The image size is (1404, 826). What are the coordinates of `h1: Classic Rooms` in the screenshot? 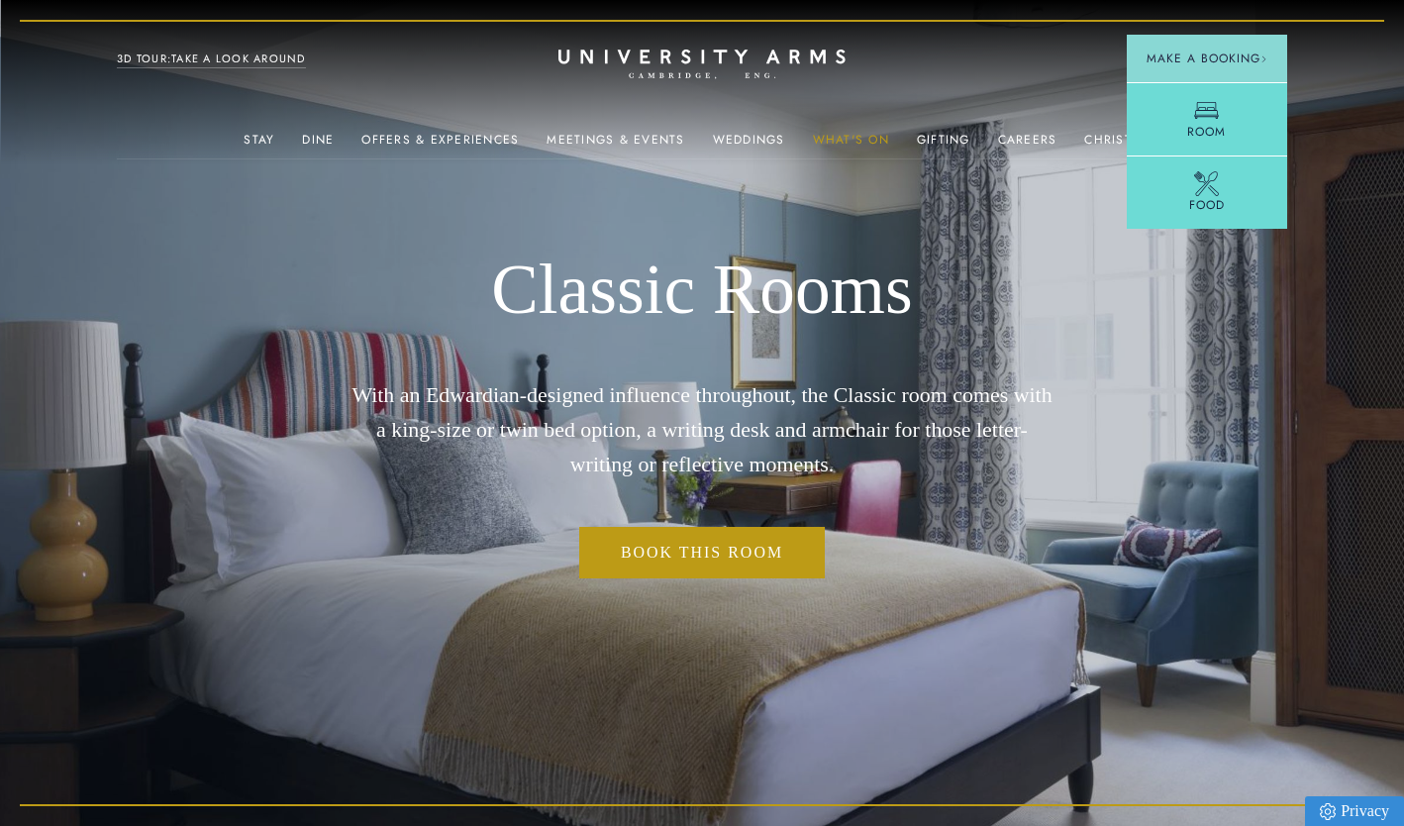 It's located at (702, 289).